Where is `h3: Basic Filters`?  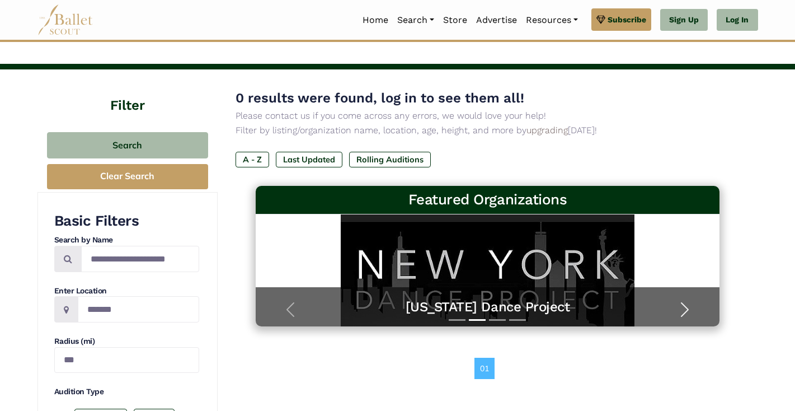
h3: Basic Filters is located at coordinates (127, 221).